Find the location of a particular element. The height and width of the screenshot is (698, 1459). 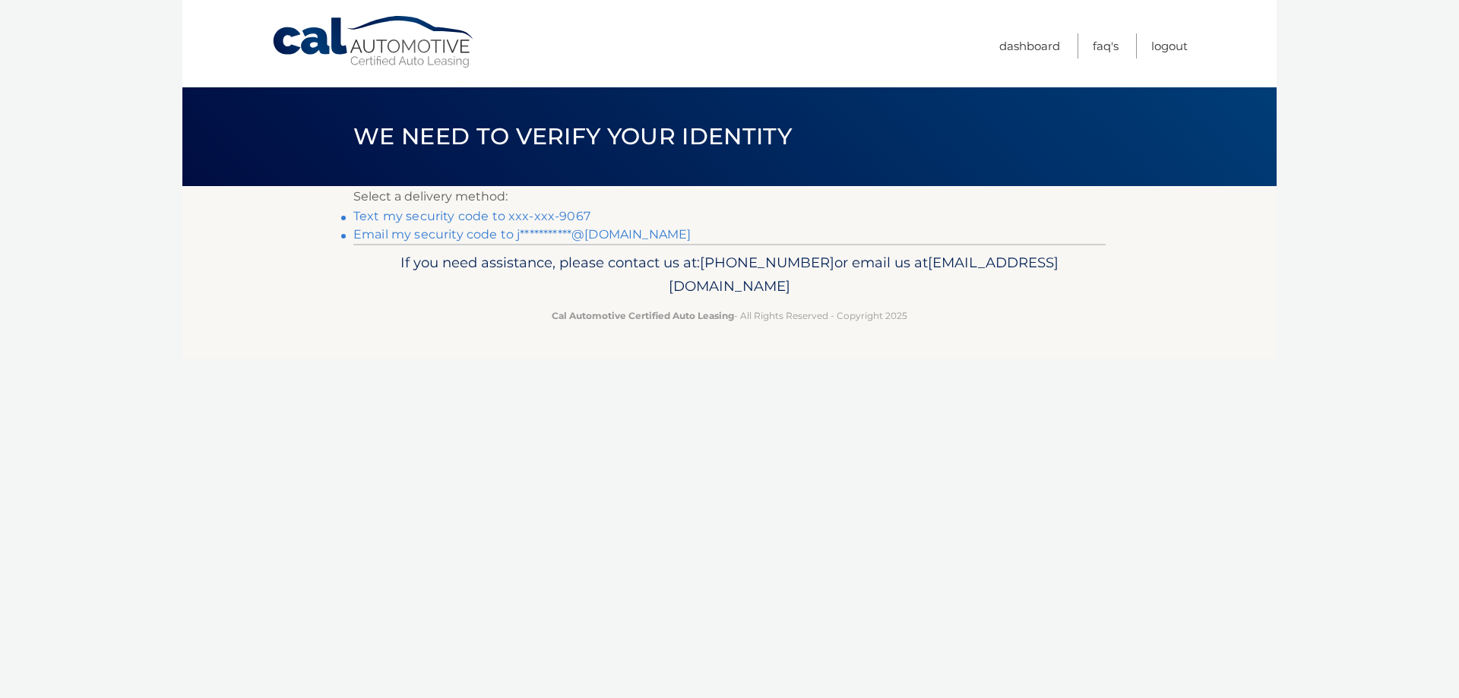

p: Select a delivery method: is located at coordinates (729, 197).